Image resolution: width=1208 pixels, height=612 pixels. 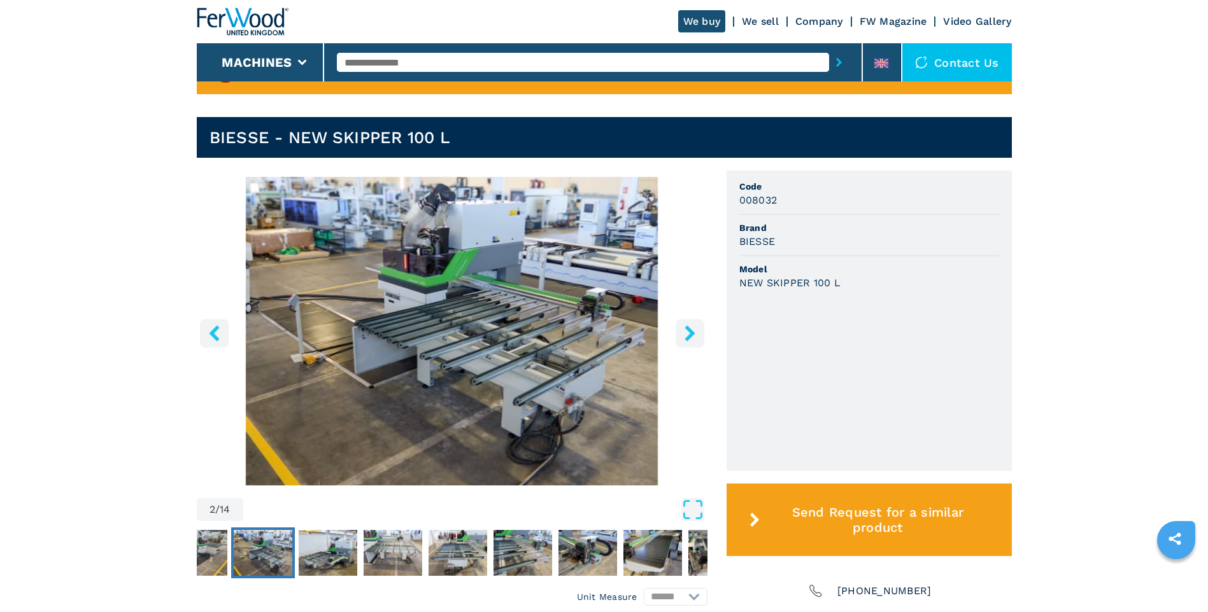 What do you see at coordinates (921, 62) in the screenshot?
I see `img: Contact us` at bounding box center [921, 62].